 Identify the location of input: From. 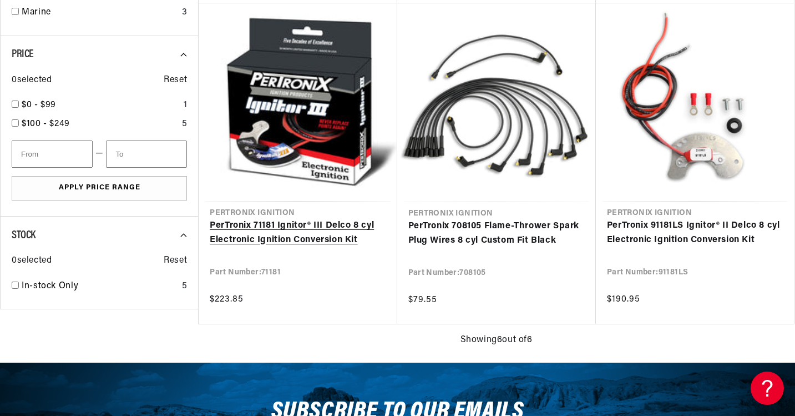
(52, 154).